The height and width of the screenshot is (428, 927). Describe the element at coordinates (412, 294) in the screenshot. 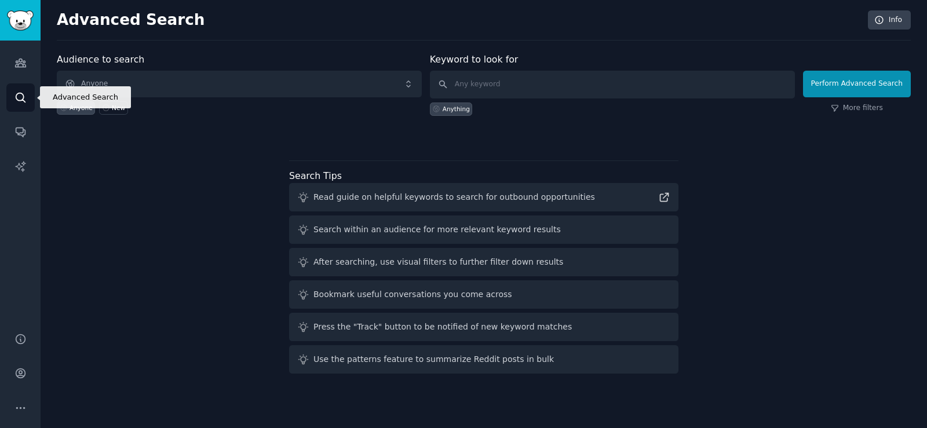

I see `div: Bookmark useful conversations you come across` at that location.